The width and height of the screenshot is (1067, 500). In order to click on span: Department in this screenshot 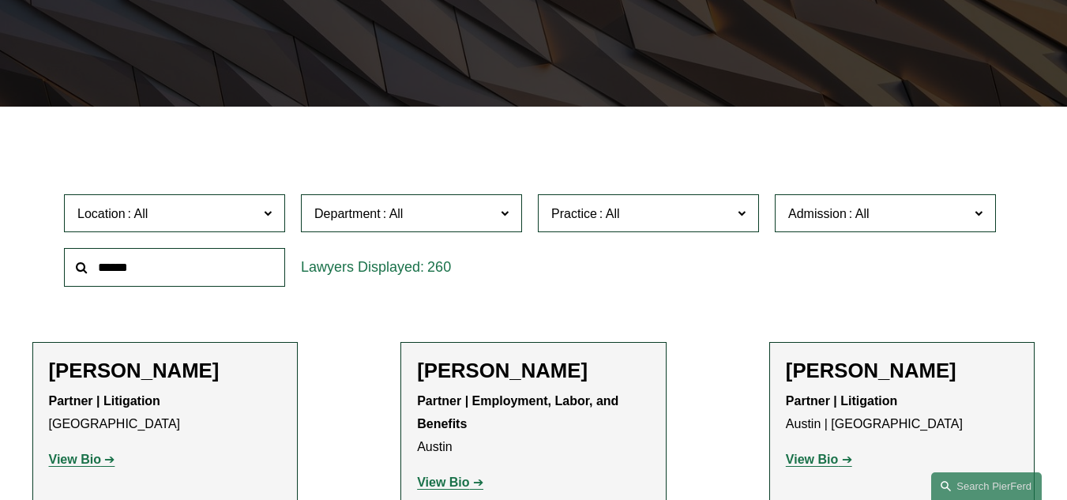, I will do `click(347, 213)`.